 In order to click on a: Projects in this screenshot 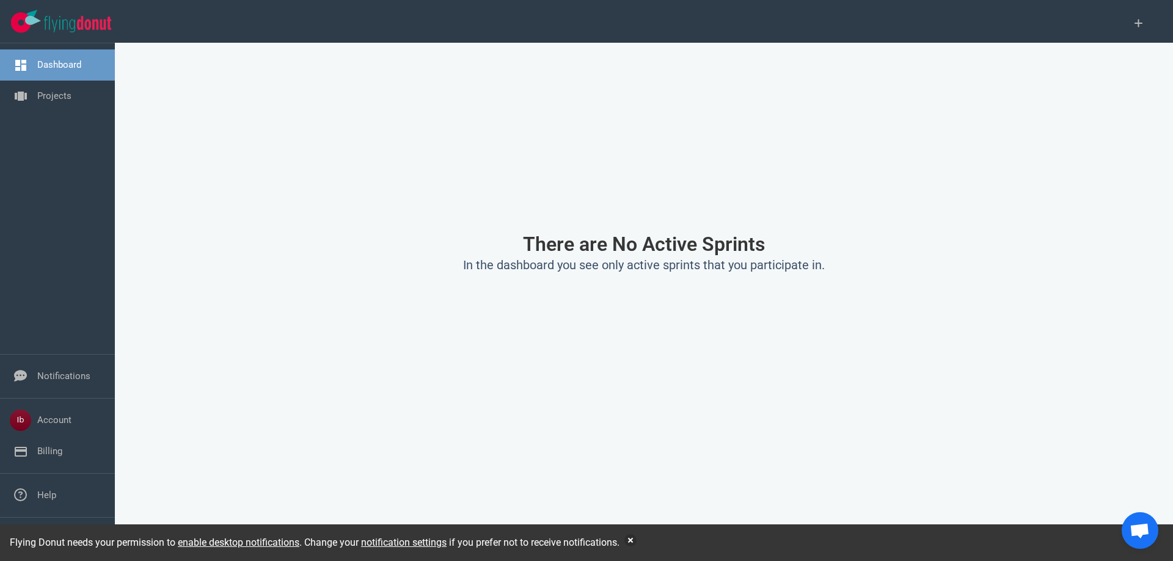, I will do `click(54, 96)`.